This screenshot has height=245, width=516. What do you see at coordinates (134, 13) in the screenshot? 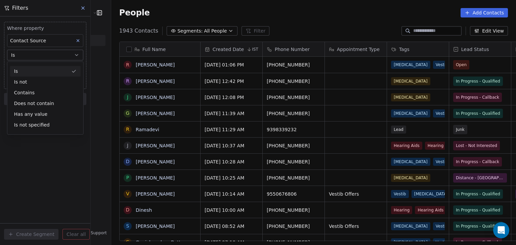
I see `span: People` at bounding box center [134, 13].